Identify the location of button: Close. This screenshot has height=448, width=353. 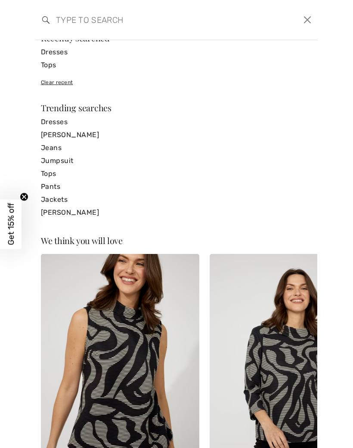
(308, 20).